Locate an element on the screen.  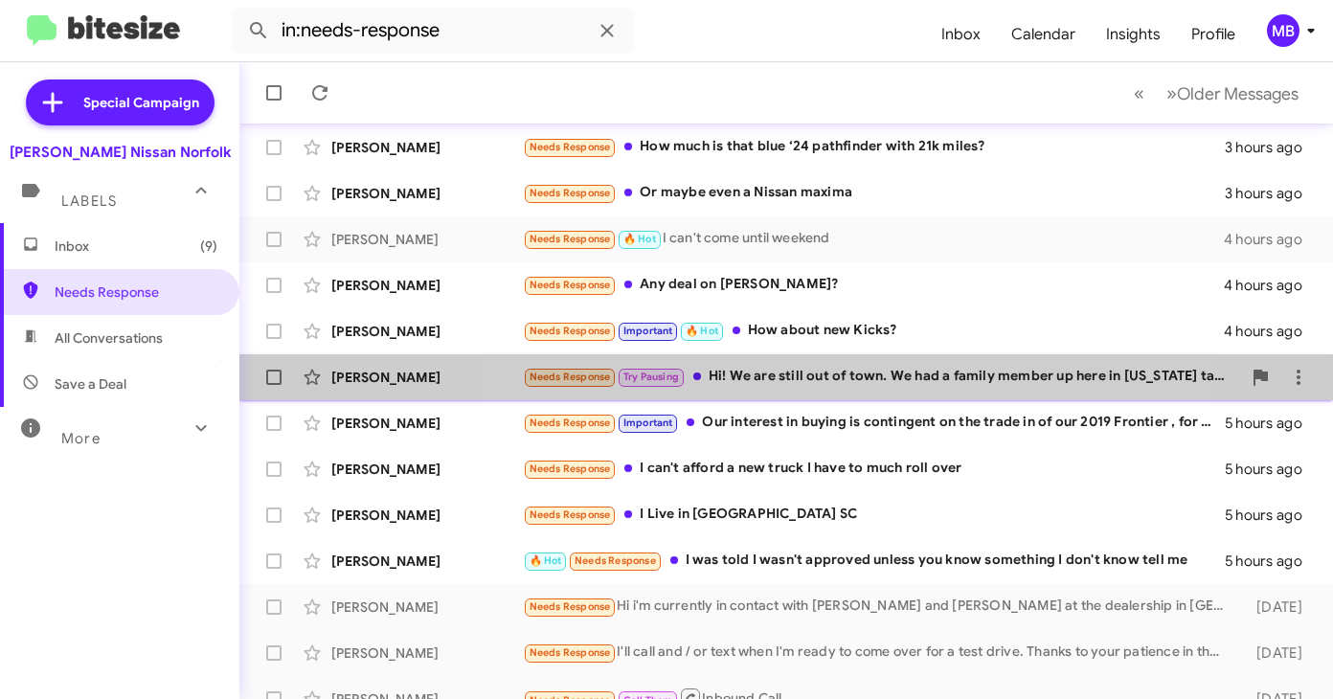
div: I'll call and / or text when I'm ready to come over for a test drive. Thanks to your patience in ... is located at coordinates (879, 652).